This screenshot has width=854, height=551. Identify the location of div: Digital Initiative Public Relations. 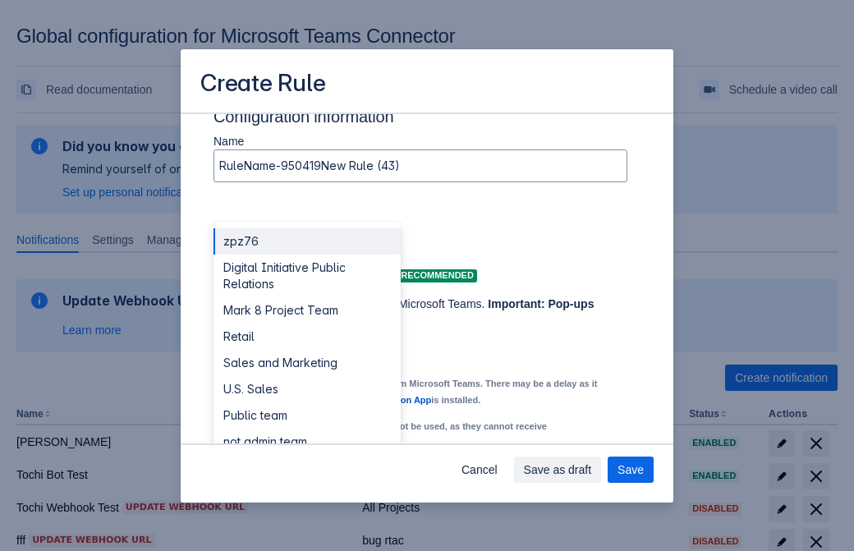
(307, 276).